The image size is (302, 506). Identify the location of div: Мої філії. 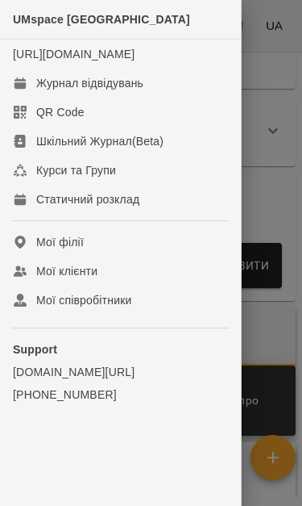
(60, 242).